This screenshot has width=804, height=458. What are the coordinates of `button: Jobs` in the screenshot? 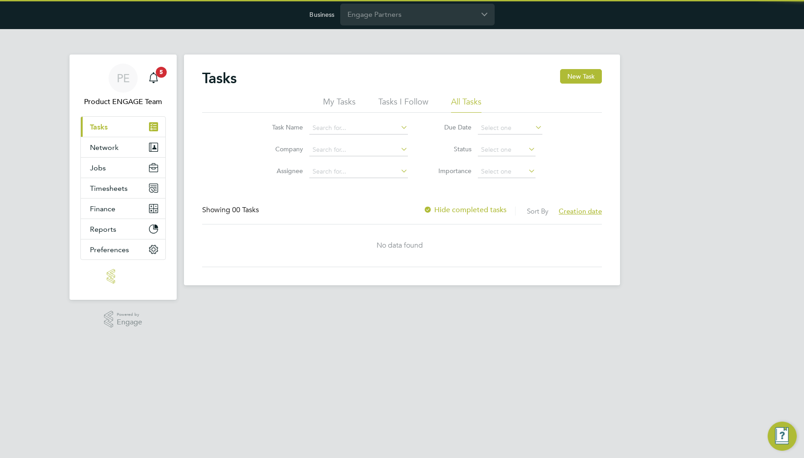 It's located at (123, 168).